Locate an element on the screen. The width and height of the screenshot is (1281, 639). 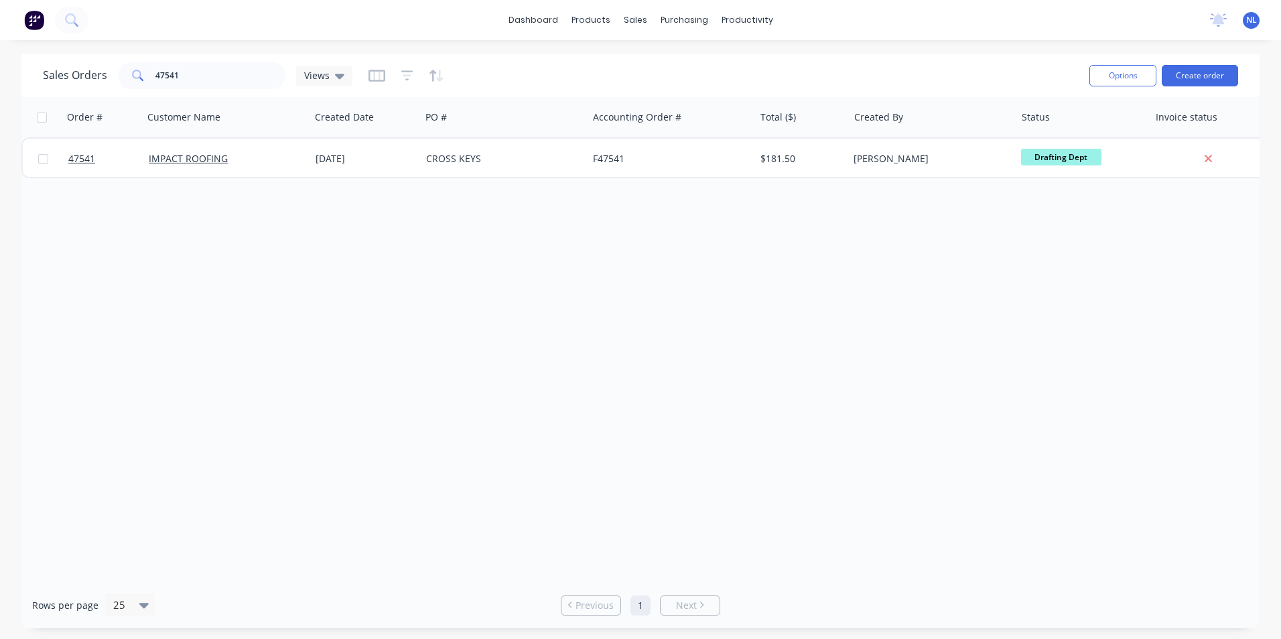
div: PO # is located at coordinates (436, 117).